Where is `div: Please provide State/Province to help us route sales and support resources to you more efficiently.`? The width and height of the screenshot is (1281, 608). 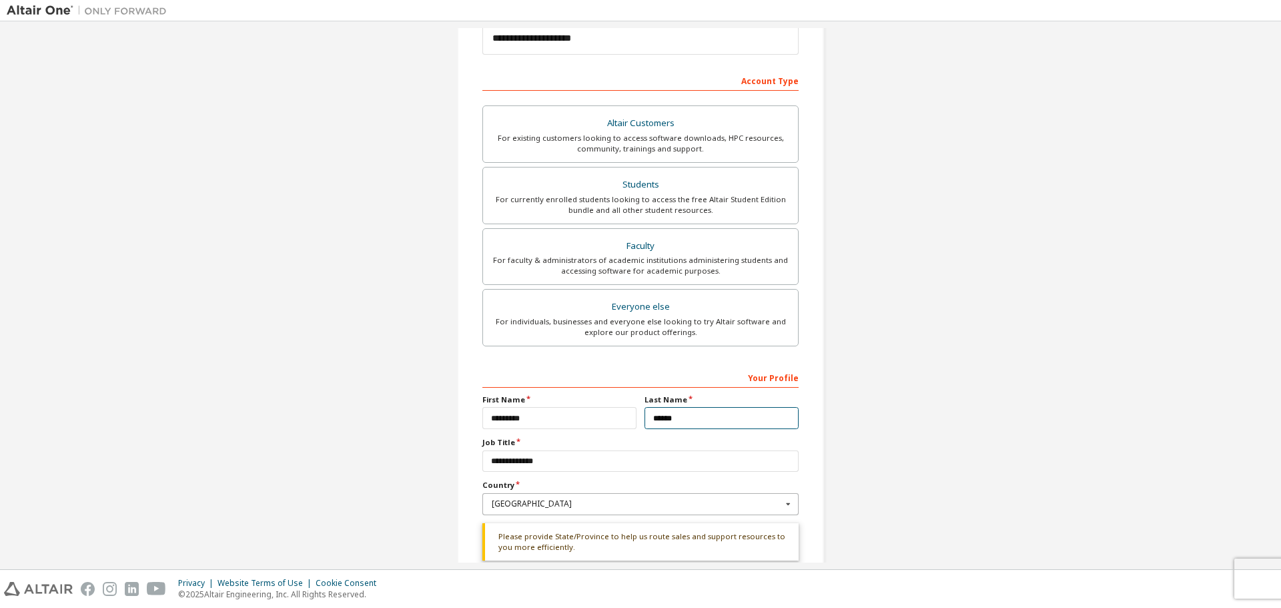
div: Please provide State/Province to help us route sales and support resources to you more efficiently. is located at coordinates (640, 542).